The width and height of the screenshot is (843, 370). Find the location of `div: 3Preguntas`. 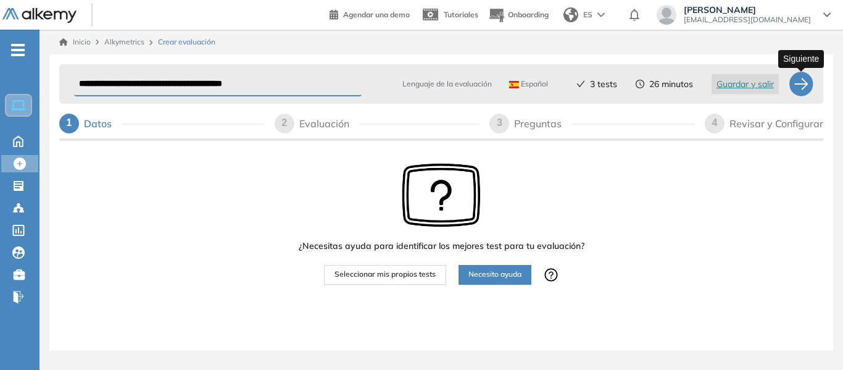

div: 3Preguntas is located at coordinates (592, 123).